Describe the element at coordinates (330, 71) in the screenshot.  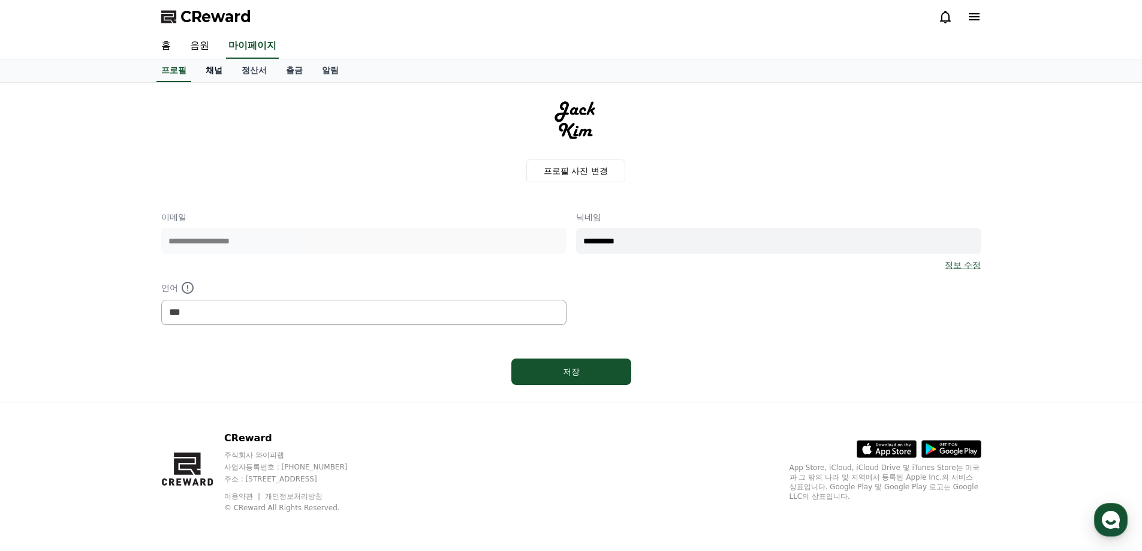
I see `a: 알림` at that location.